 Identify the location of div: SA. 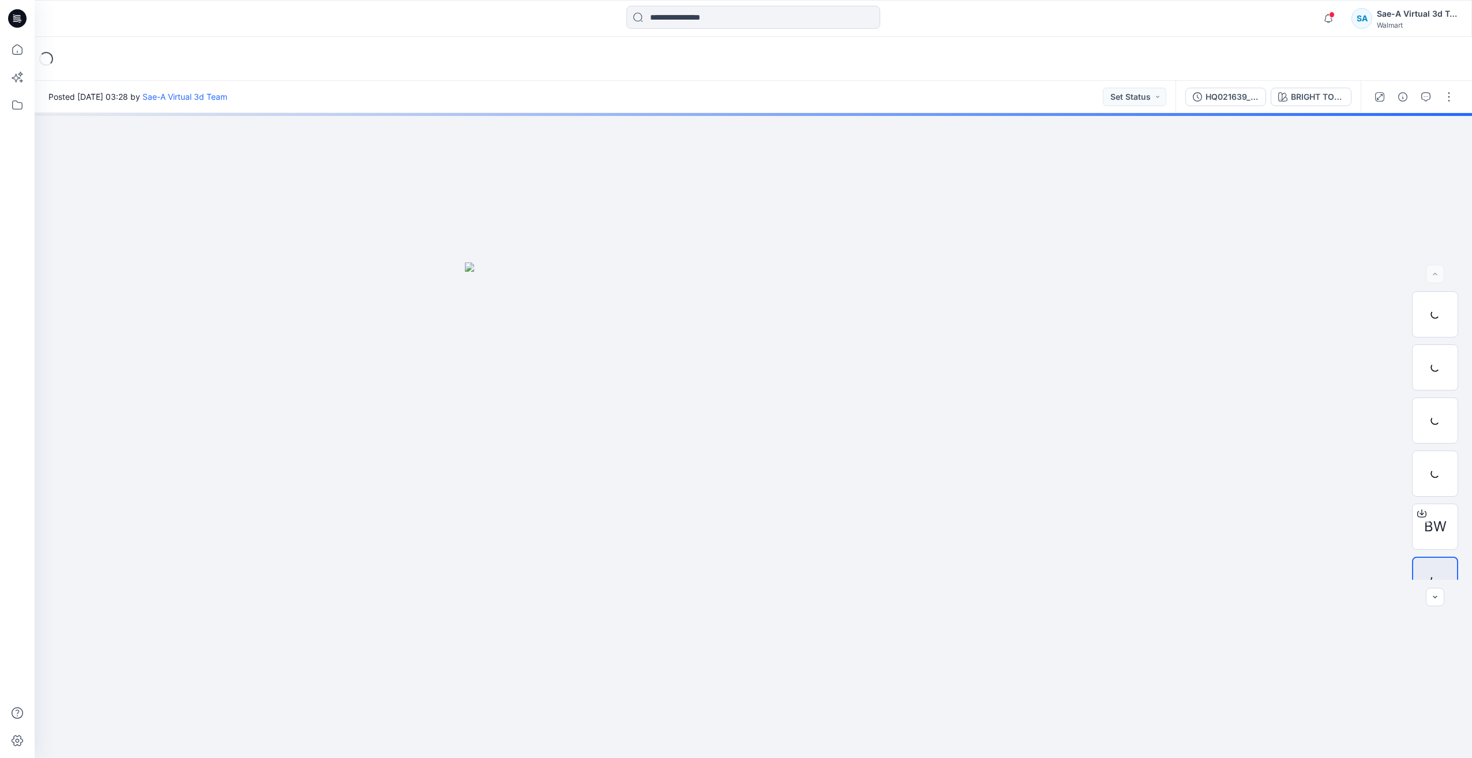
(1362, 18).